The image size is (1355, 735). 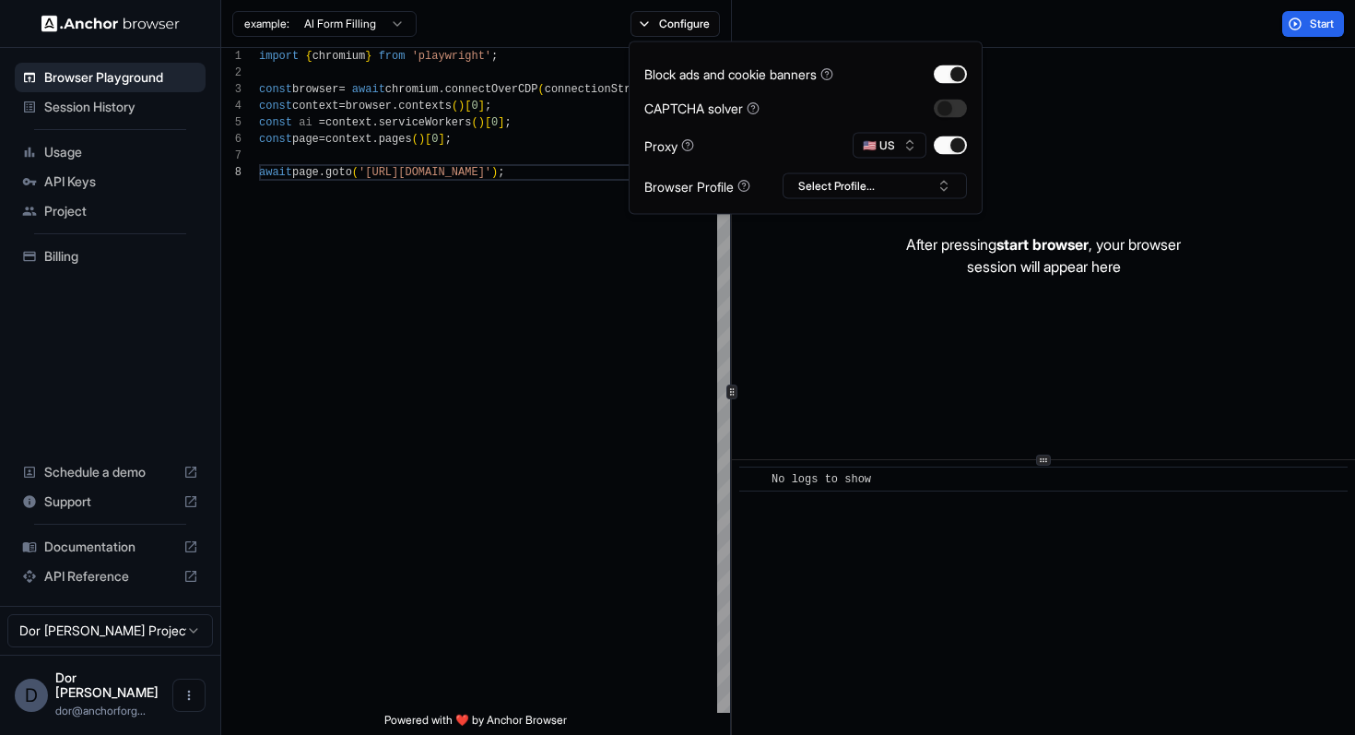 I want to click on div: 8, so click(x=231, y=172).